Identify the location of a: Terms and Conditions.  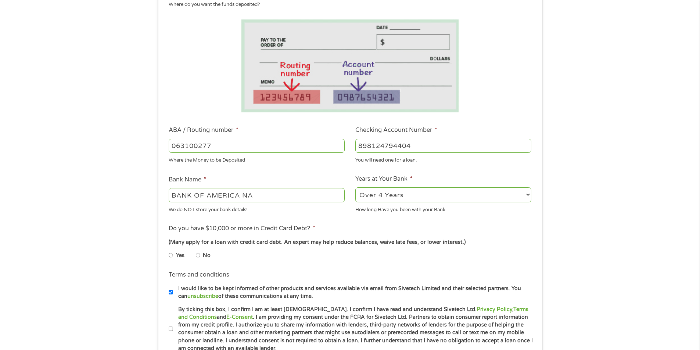
(353, 314).